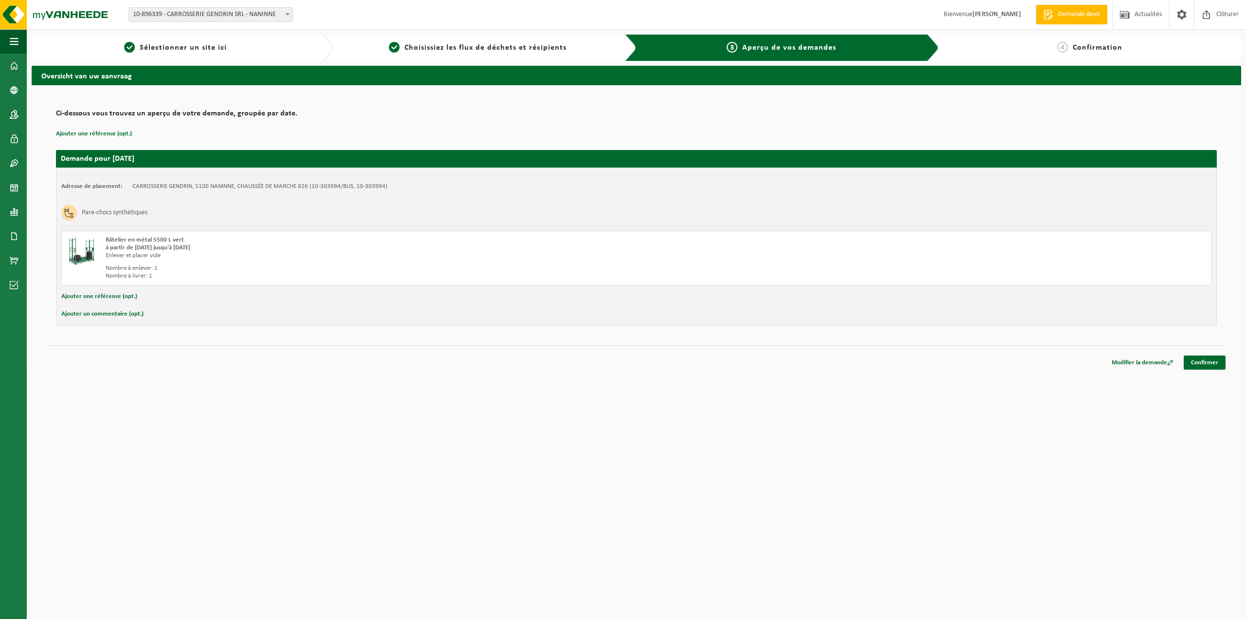 This screenshot has width=1246, height=619. What do you see at coordinates (145, 239) in the screenshot?
I see `span: Râtelier en métal 5500 L vert` at bounding box center [145, 239].